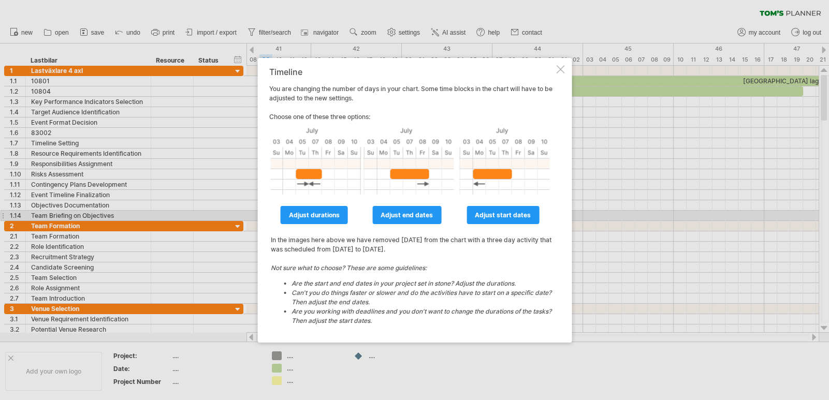 The height and width of the screenshot is (400, 829). Describe the element at coordinates (314, 215) in the screenshot. I see `span: adjust durations` at that location.